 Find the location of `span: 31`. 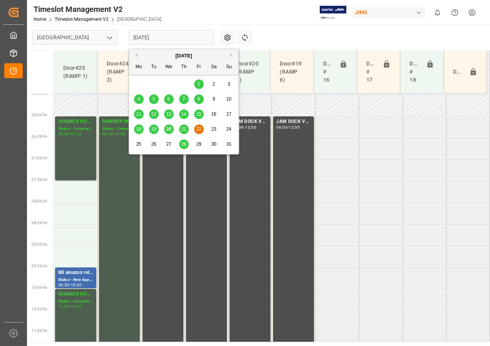

span: 31 is located at coordinates (228, 144).